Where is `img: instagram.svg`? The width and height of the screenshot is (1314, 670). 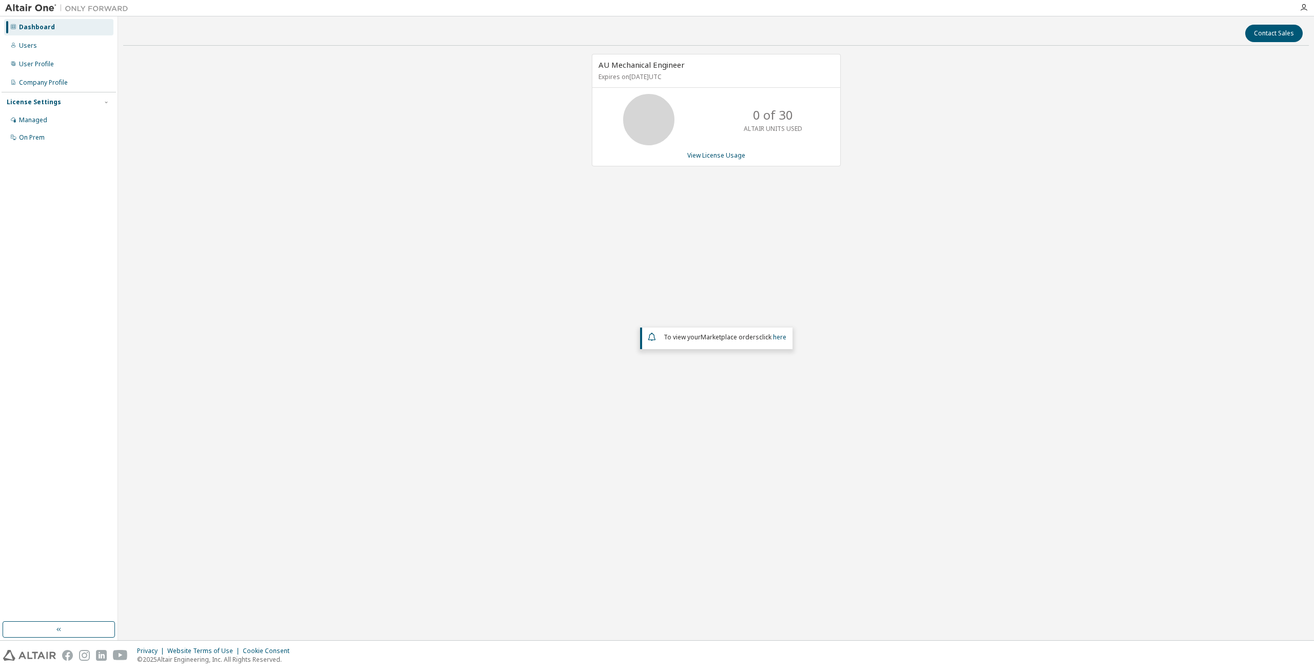 img: instagram.svg is located at coordinates (84, 655).